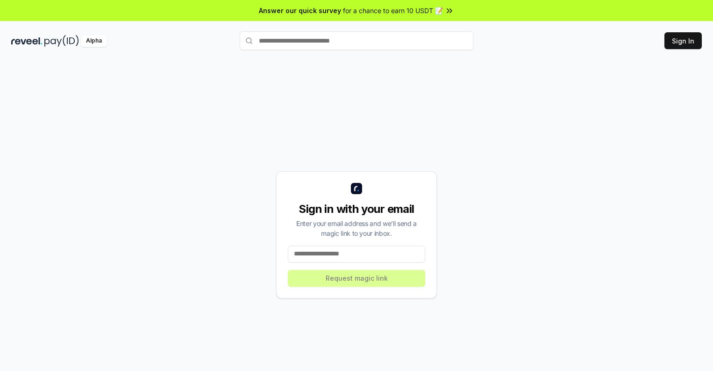 The width and height of the screenshot is (713, 371). I want to click on button: Sign In, so click(683, 41).